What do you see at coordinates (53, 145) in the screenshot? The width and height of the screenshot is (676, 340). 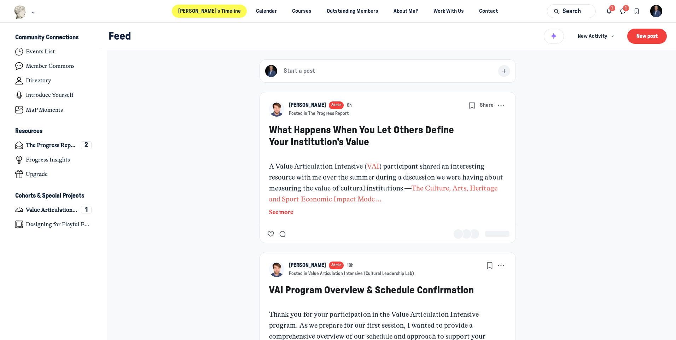 I see `a: The Progress Report2` at bounding box center [53, 145].